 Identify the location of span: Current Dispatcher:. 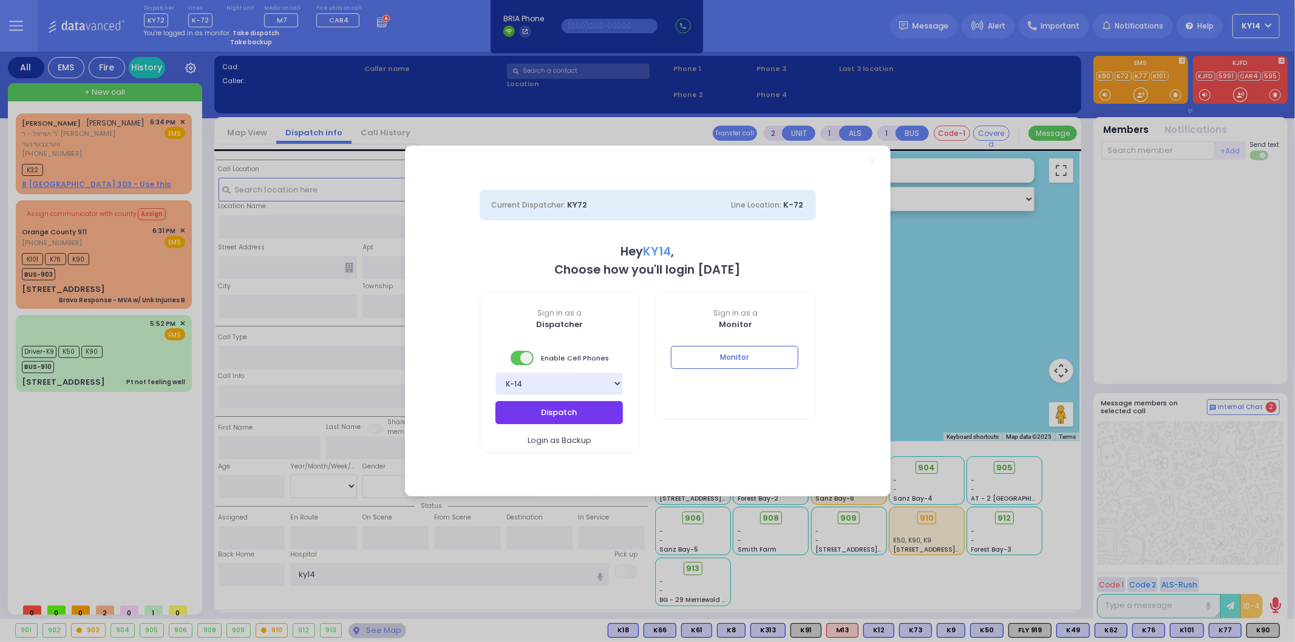
(529, 205).